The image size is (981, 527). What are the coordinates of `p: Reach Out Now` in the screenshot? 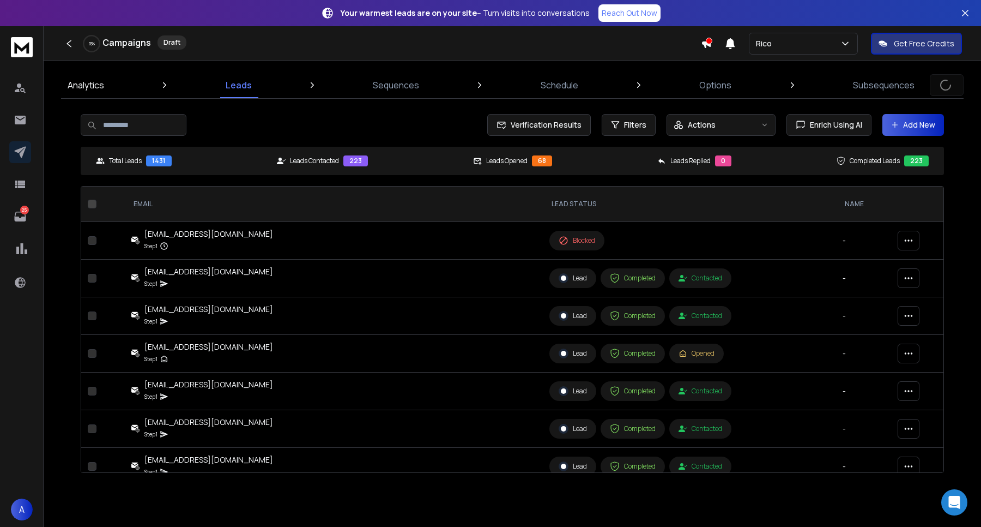 It's located at (630, 13).